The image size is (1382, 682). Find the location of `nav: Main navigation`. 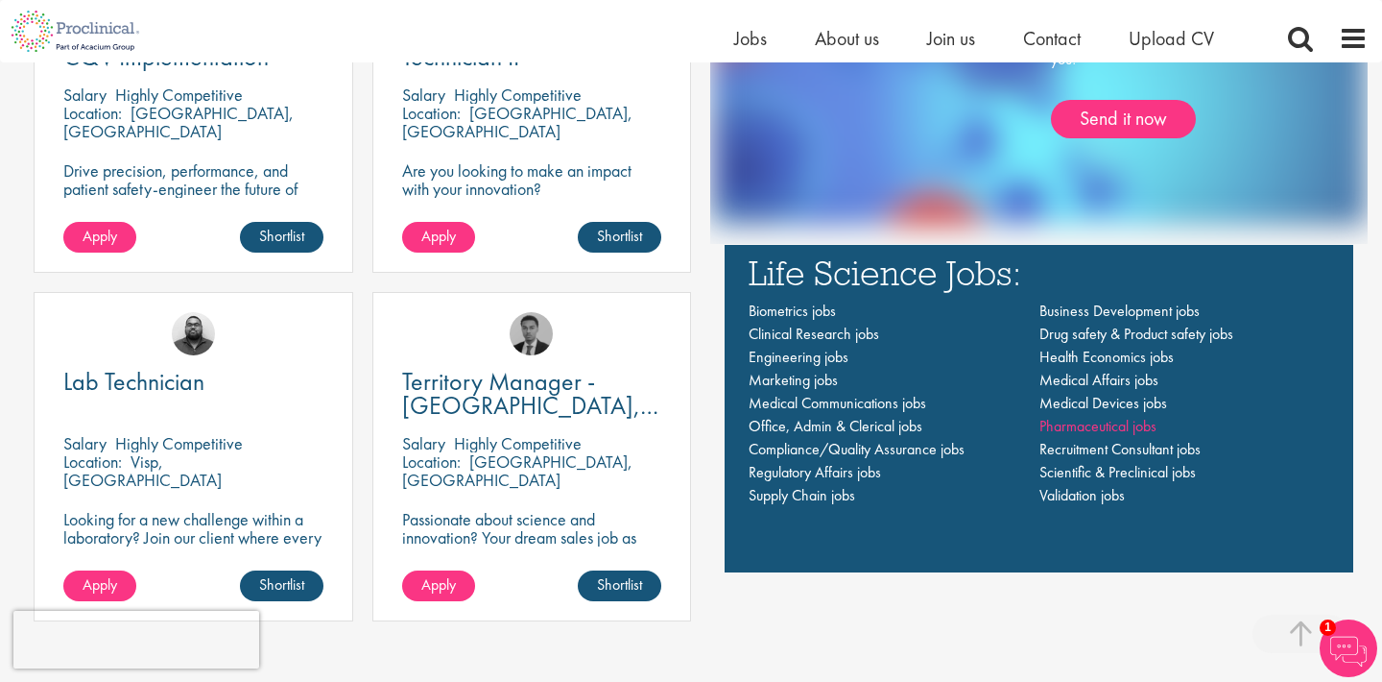

nav: Main navigation is located at coordinates (1039, 403).